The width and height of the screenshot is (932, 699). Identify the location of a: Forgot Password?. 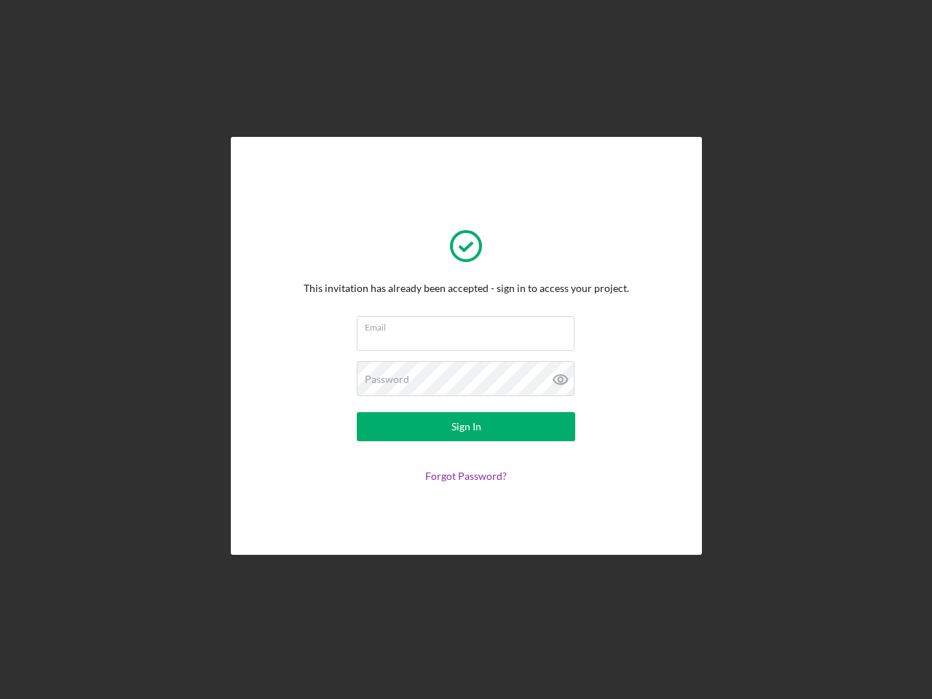
(466, 476).